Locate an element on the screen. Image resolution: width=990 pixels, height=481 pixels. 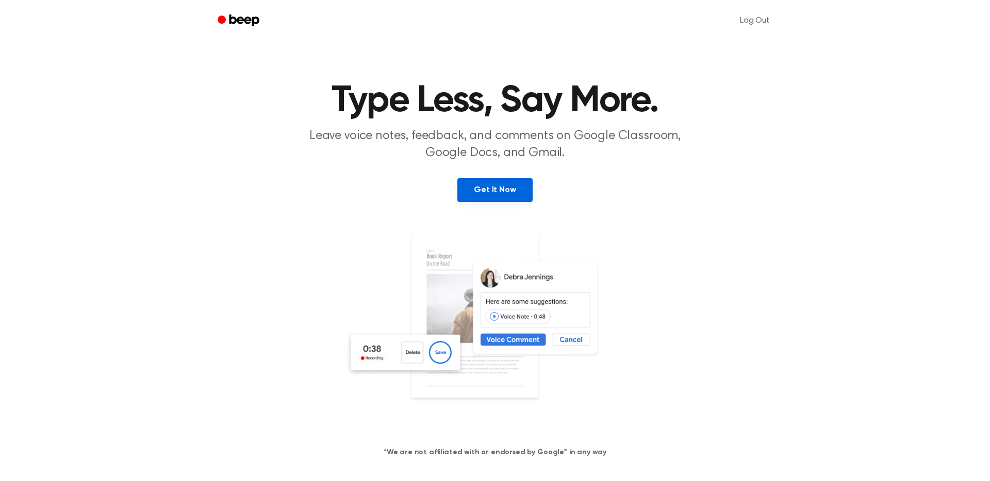
a: Beep is located at coordinates (239, 21).